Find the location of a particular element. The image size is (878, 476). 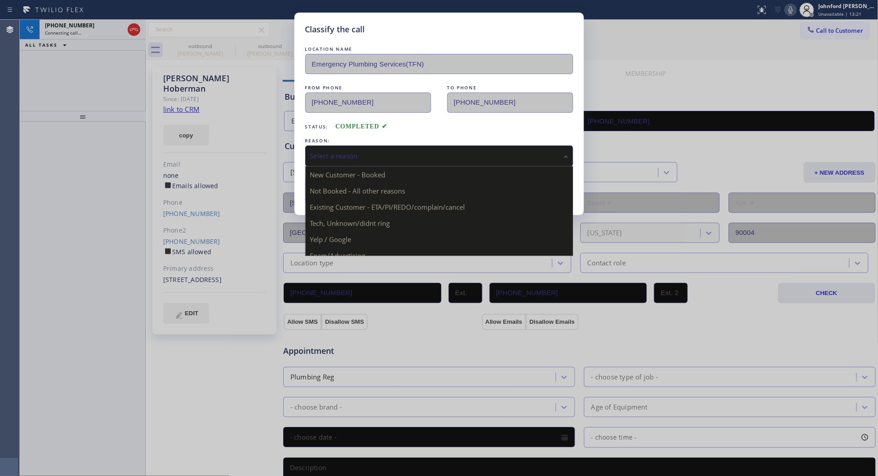

div: LOCATION NAME is located at coordinates (439, 49).